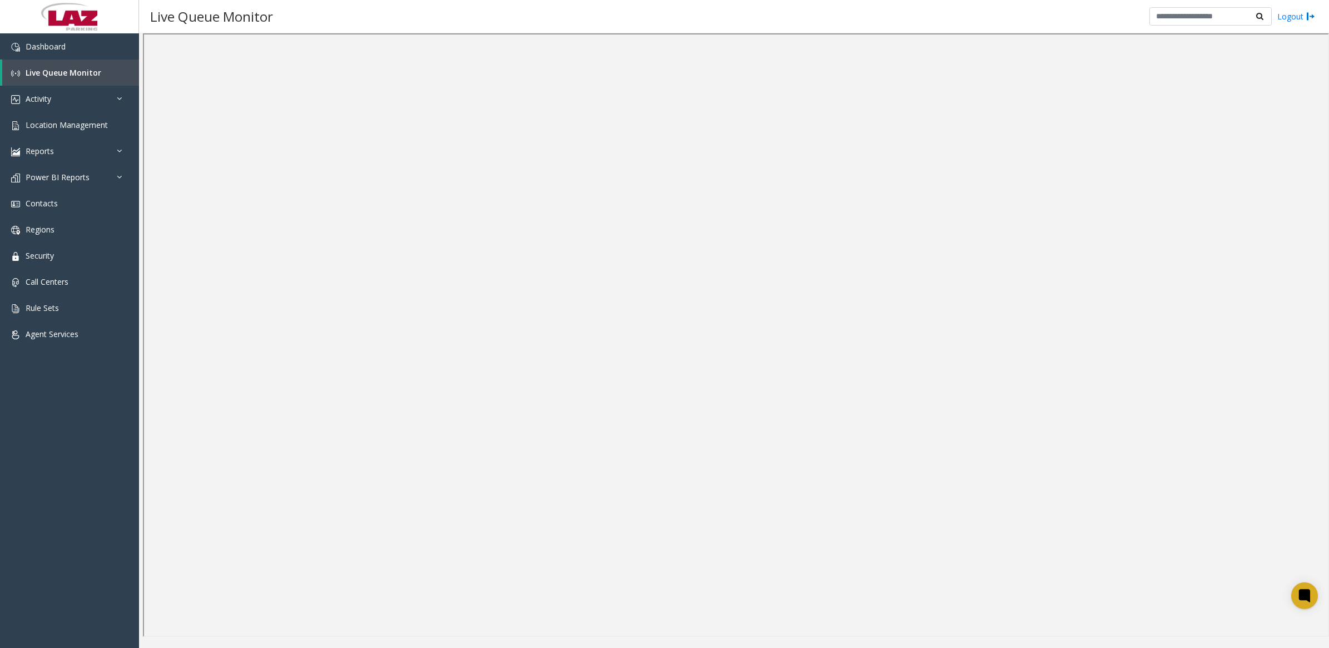 The image size is (1329, 648). Describe the element at coordinates (42, 203) in the screenshot. I see `span: Contacts` at that location.